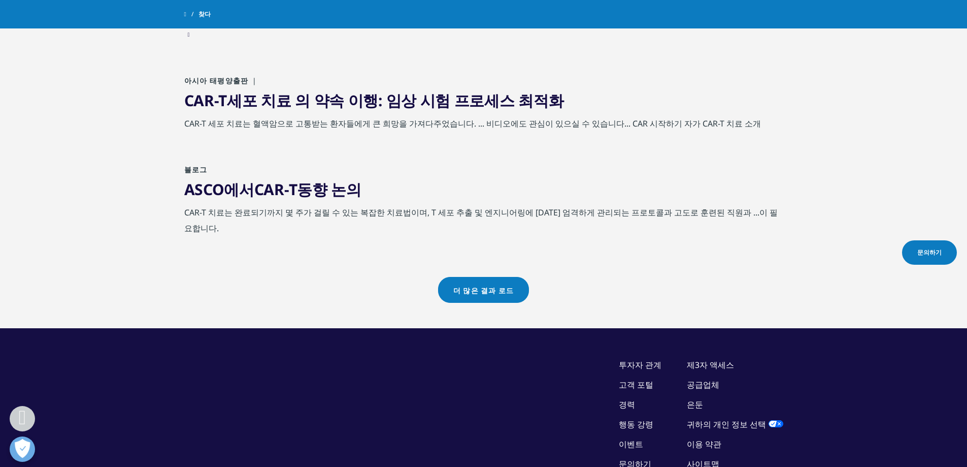  I want to click on font: 아시아 태평양, so click(209, 80).